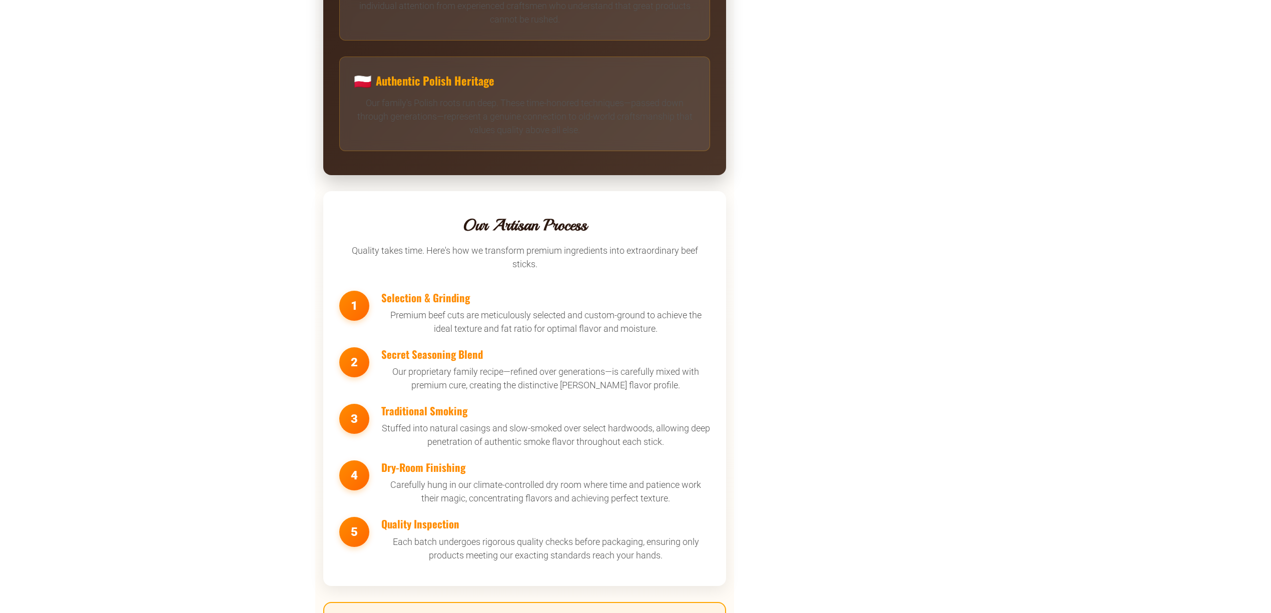 The height and width of the screenshot is (613, 1271). Describe the element at coordinates (354, 532) in the screenshot. I see `span: 5` at that location.